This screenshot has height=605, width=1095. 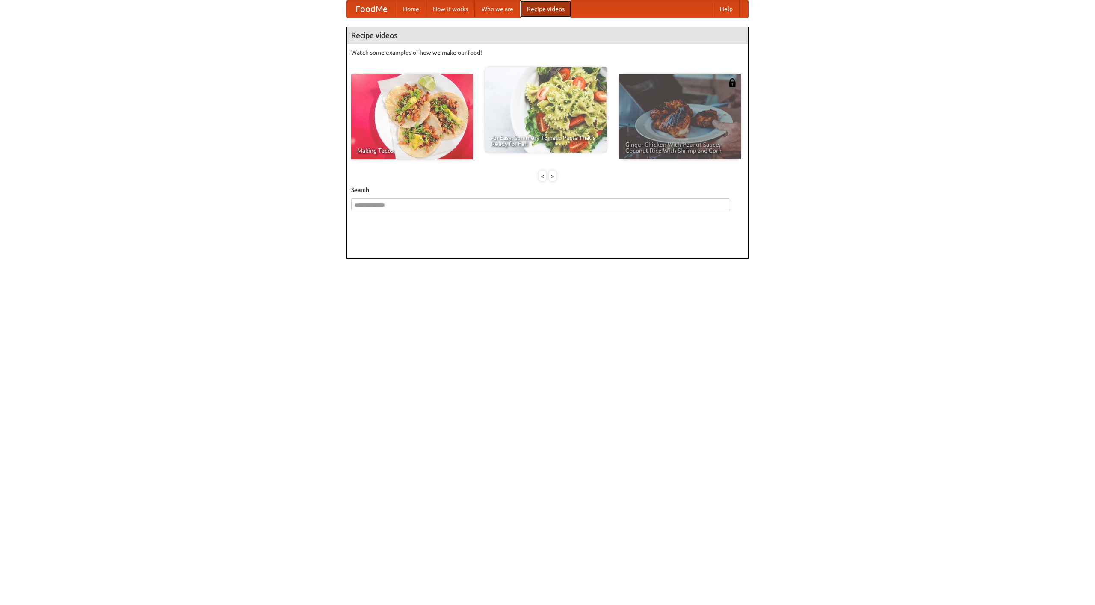 What do you see at coordinates (498, 9) in the screenshot?
I see `a: Who we are` at bounding box center [498, 9].